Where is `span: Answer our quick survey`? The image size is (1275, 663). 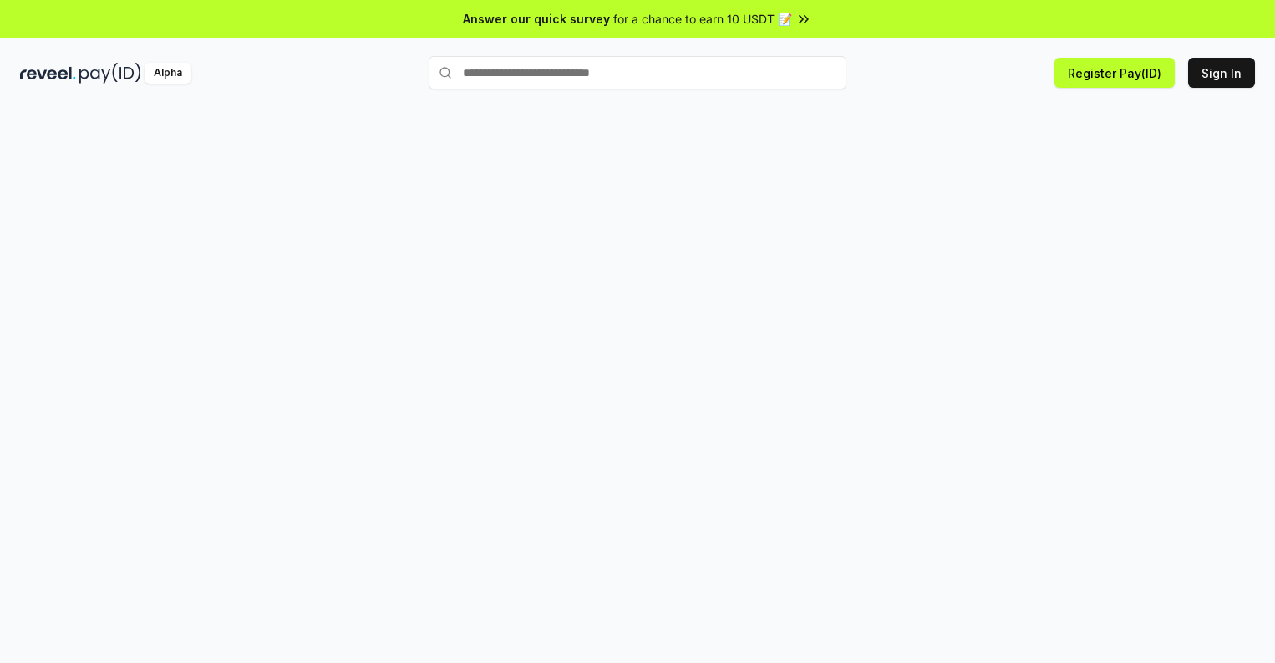
span: Answer our quick survey is located at coordinates (537, 18).